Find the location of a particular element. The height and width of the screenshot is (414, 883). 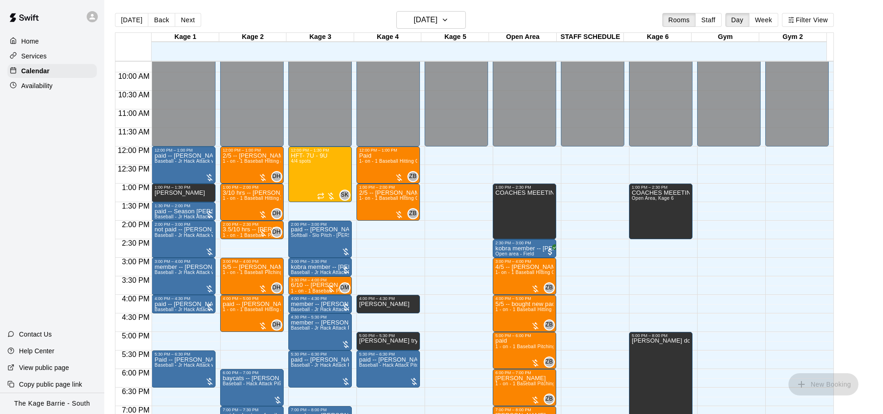

span: 2:30 PM is located at coordinates (136, 243).